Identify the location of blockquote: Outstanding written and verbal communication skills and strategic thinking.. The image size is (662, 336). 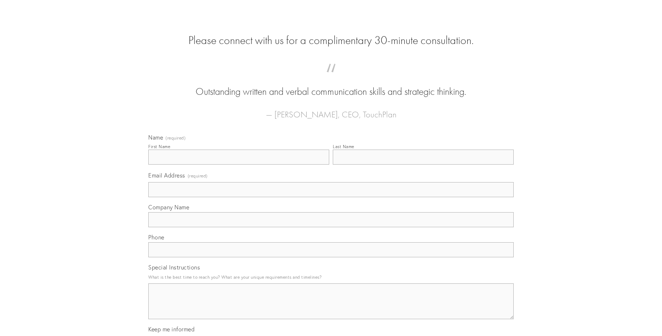
(331, 85).